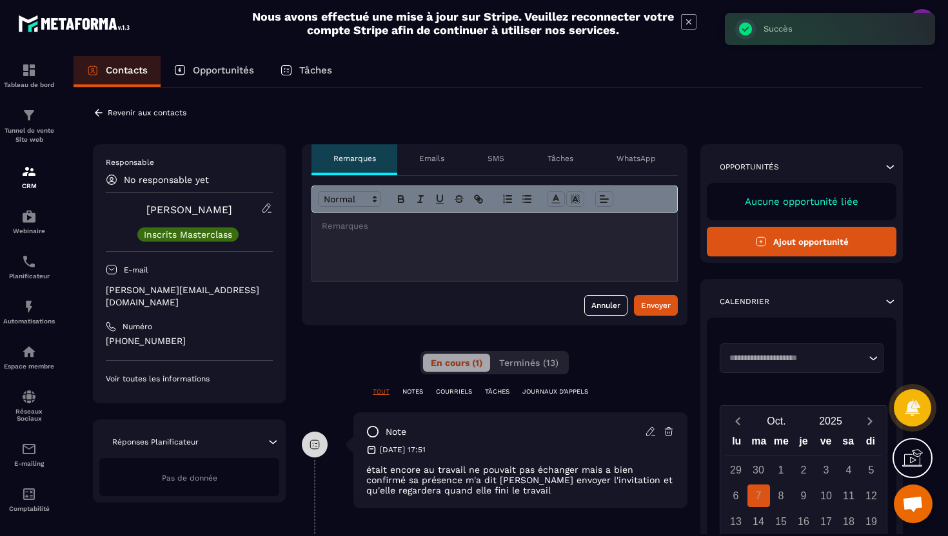  What do you see at coordinates (529, 363) in the screenshot?
I see `span: Terminés (13)` at bounding box center [529, 363].